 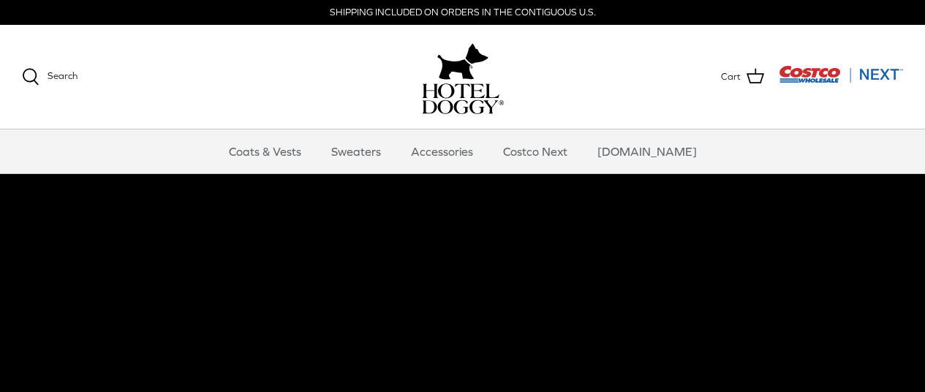 I want to click on a: Cart, so click(x=743, y=77).